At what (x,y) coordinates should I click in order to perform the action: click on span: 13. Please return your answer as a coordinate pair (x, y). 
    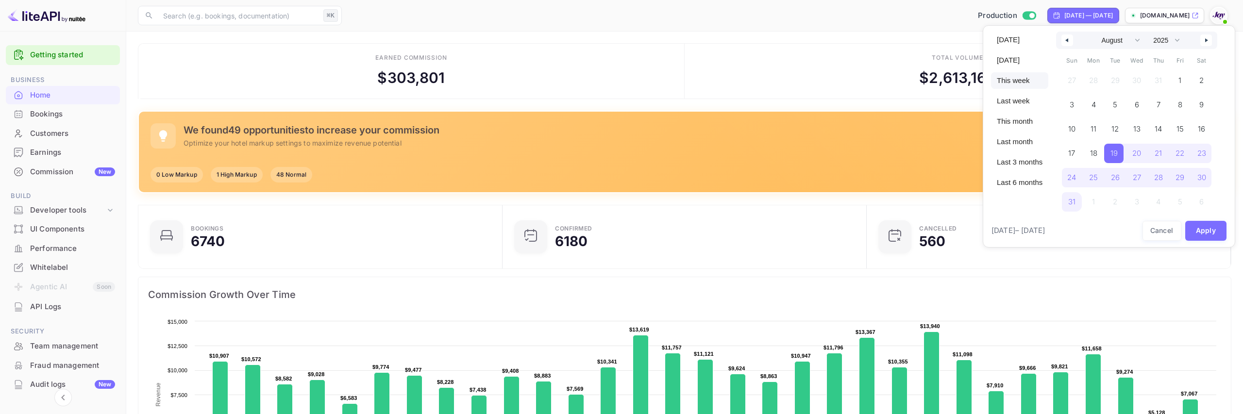
    Looking at the image, I should click on (1137, 129).